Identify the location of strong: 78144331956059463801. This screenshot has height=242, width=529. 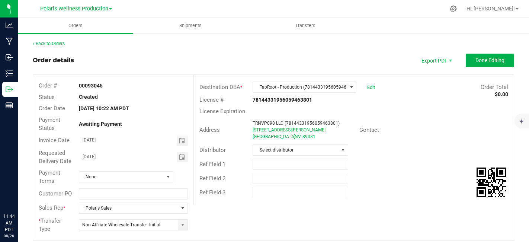
(282, 100).